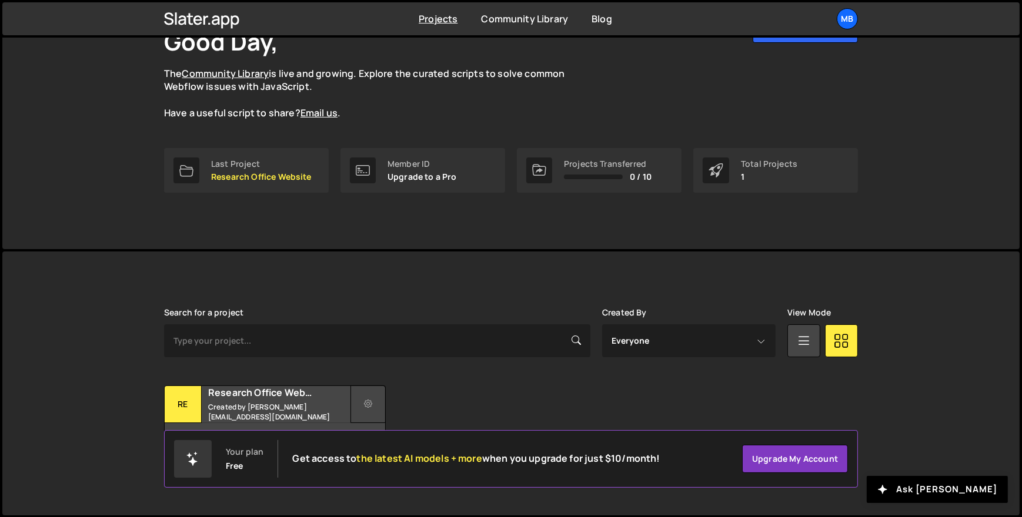 Image resolution: width=1022 pixels, height=517 pixels. I want to click on span: 0 / 10, so click(640, 177).